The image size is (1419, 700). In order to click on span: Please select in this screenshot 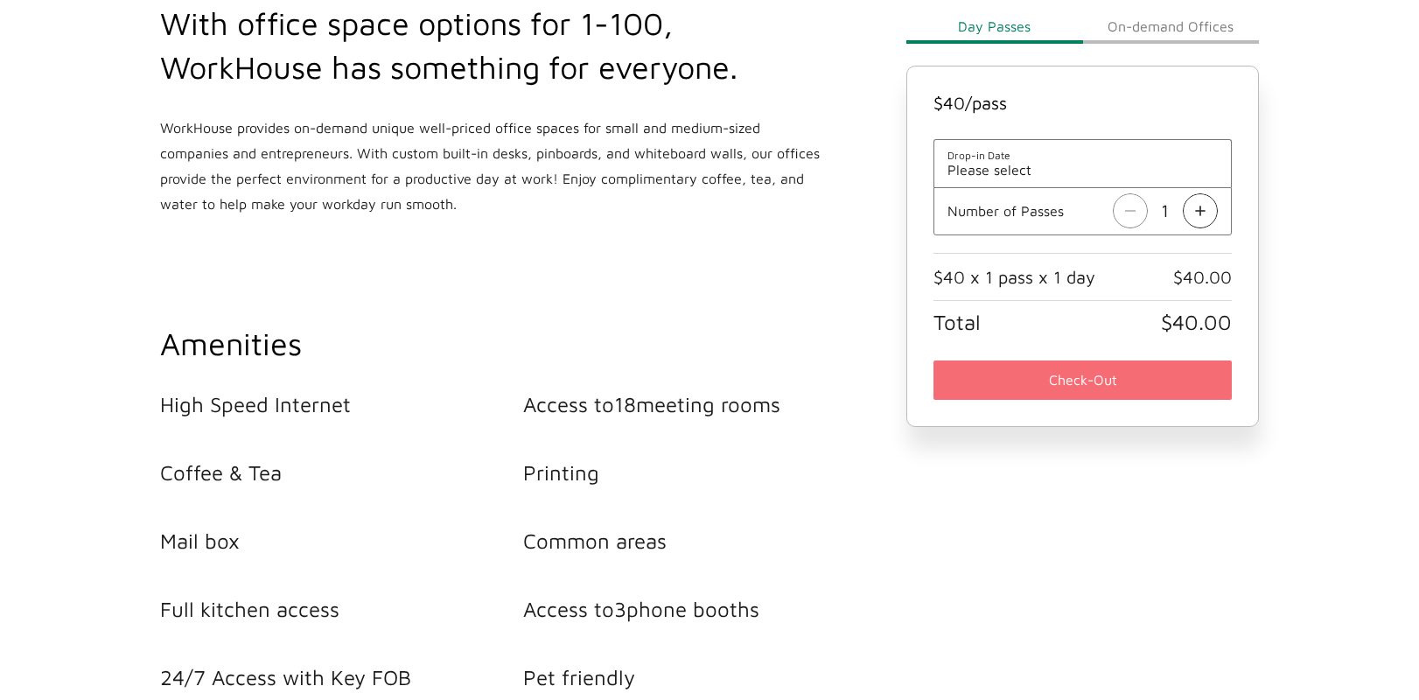, I will do `click(1082, 171)`.